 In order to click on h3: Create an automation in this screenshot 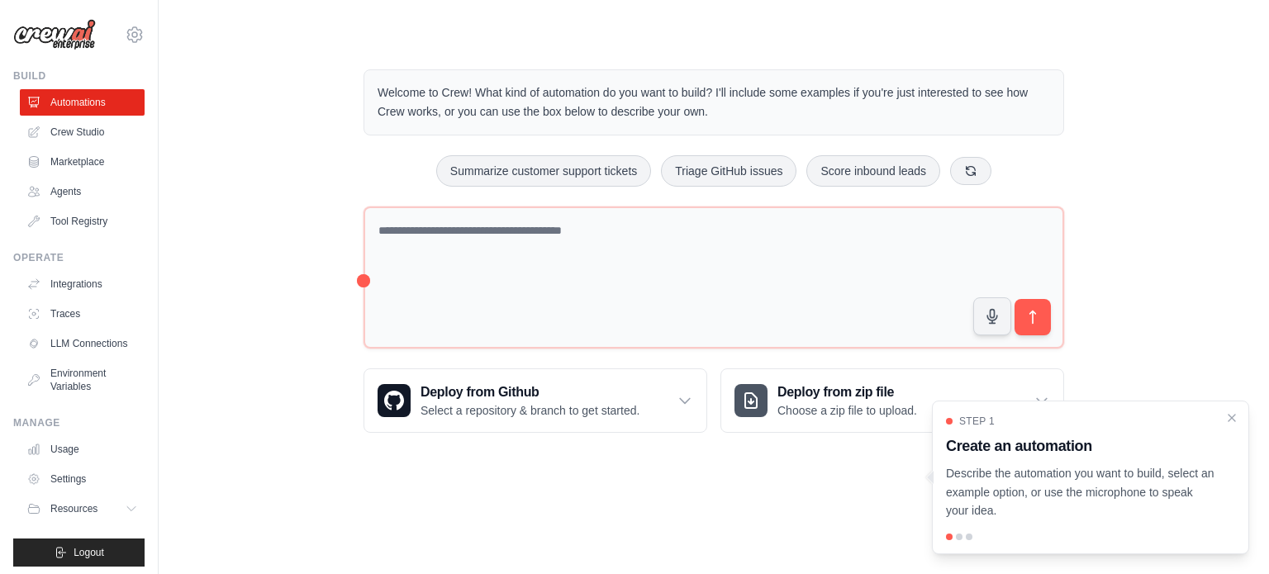, I will do `click(1081, 446)`.